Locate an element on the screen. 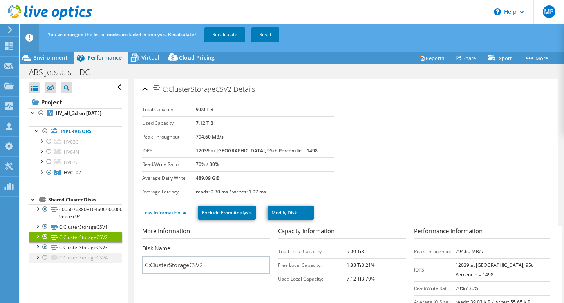  div: Shared Cluster Disks is located at coordinates (85, 199).